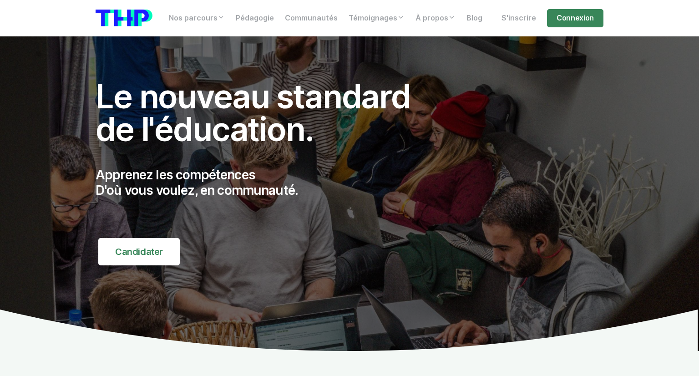 The width and height of the screenshot is (699, 376). I want to click on a: Blog, so click(474, 18).